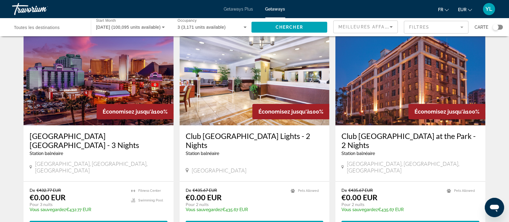 This screenshot has height=222, width=509. I want to click on span: Toutes les destinations, so click(37, 27).